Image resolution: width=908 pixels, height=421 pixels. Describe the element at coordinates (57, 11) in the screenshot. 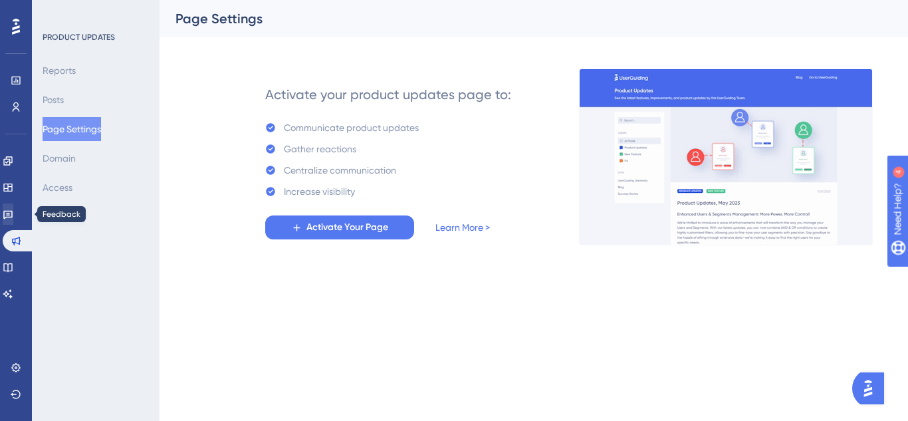

I see `span: Need Help?` at that location.